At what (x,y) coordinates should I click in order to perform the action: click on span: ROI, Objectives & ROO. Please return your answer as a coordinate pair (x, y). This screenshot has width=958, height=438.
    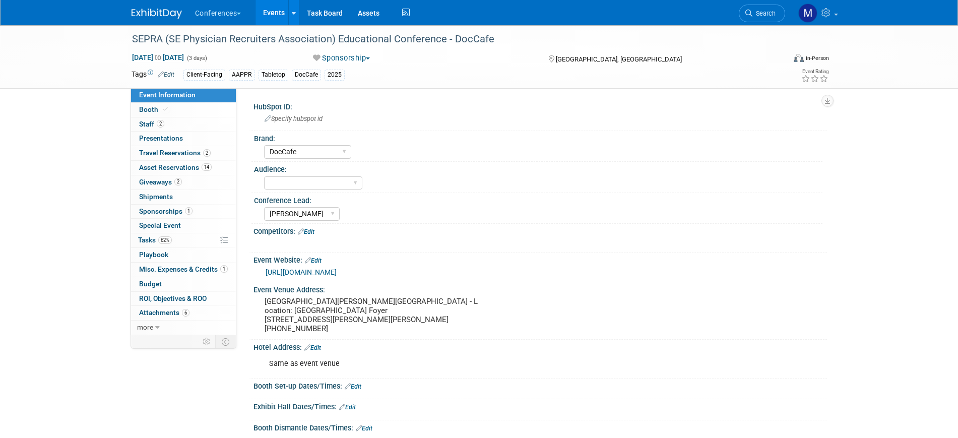
    Looking at the image, I should click on (173, 298).